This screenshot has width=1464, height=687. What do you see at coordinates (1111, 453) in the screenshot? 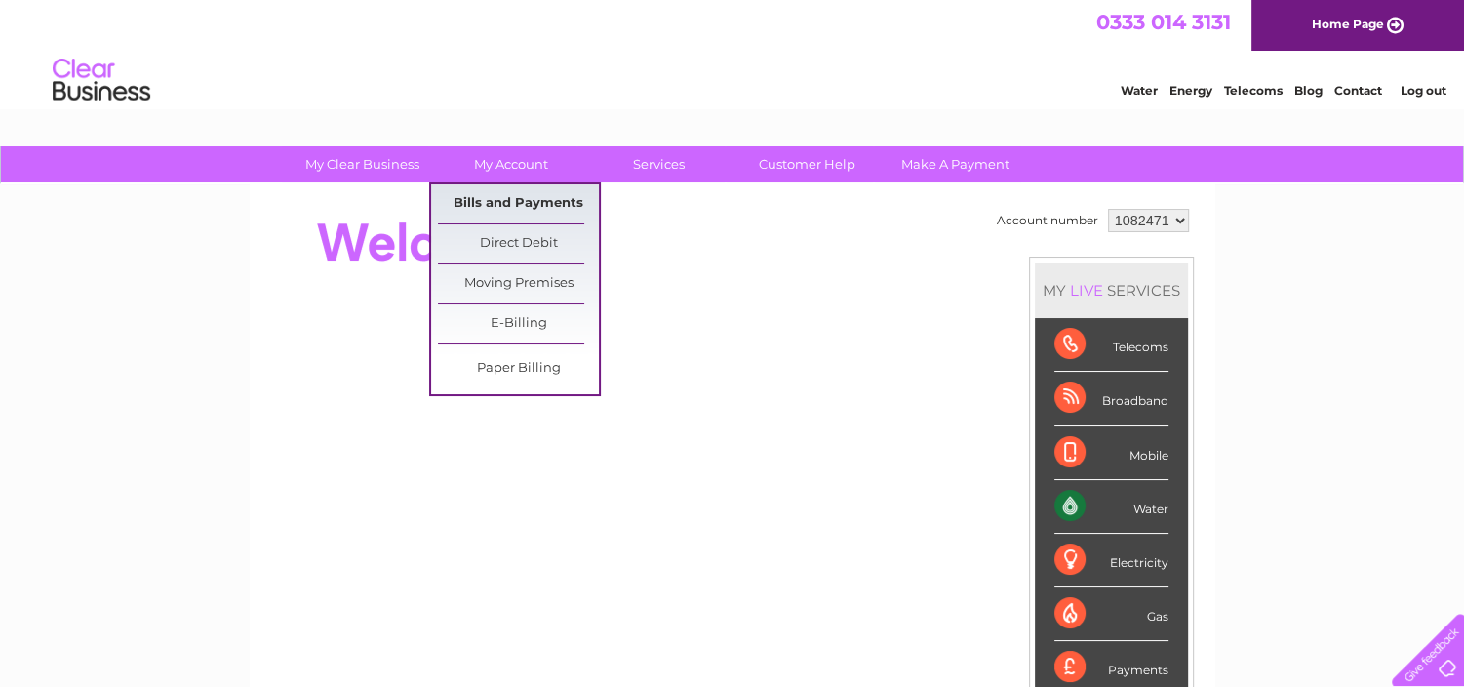
I see `div: Mobile` at bounding box center [1111, 453].